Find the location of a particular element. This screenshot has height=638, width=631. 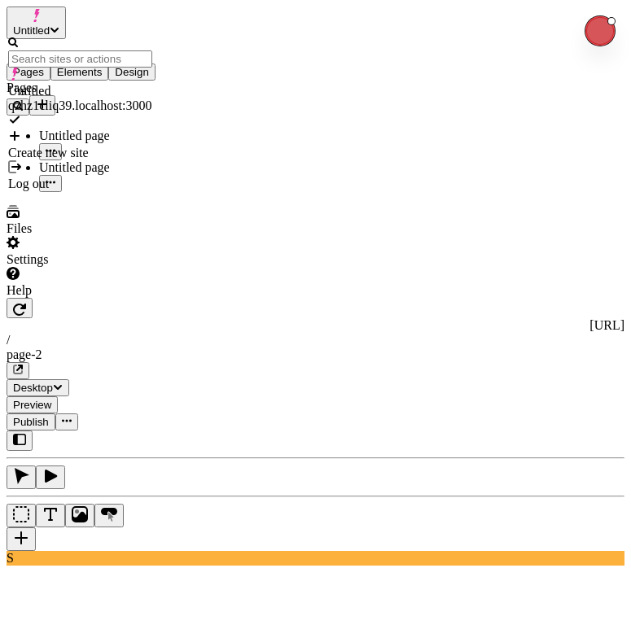

button: Text is located at coordinates (50, 515).